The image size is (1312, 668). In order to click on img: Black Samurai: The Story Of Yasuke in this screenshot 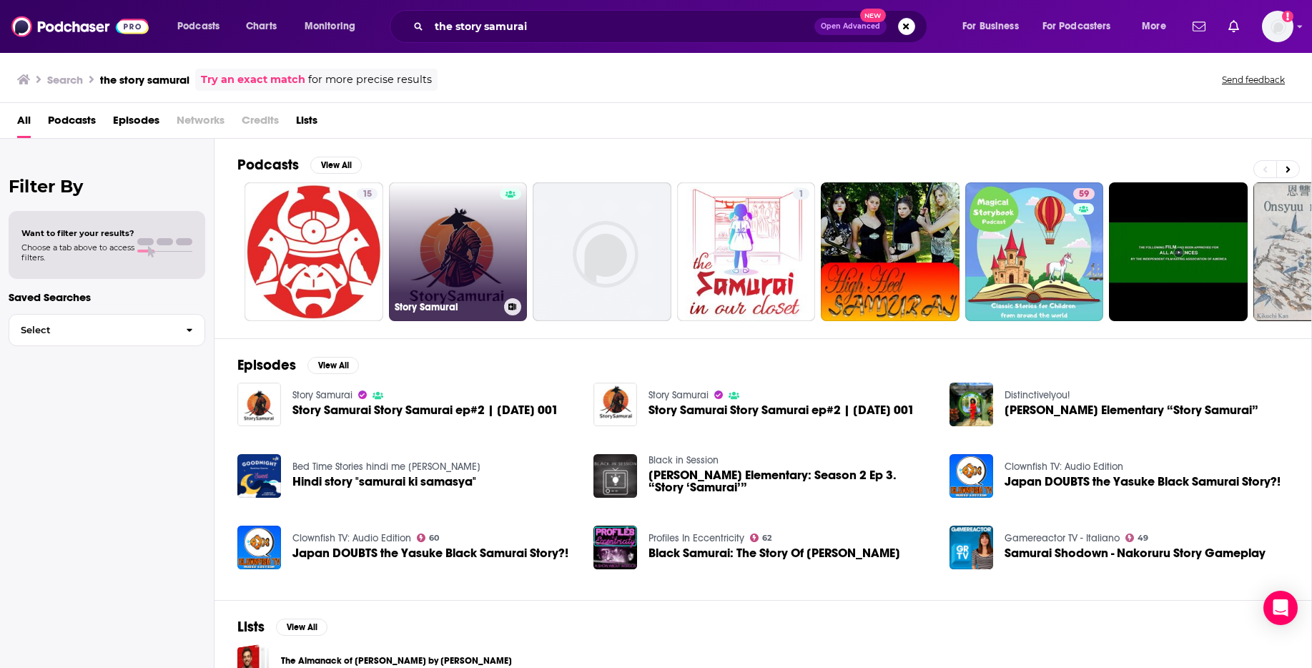, I will do `click(615, 547)`.